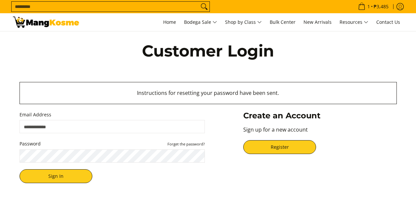 The width and height of the screenshot is (416, 199). What do you see at coordinates (208, 51) in the screenshot?
I see `h1: Customer Login` at bounding box center [208, 51].